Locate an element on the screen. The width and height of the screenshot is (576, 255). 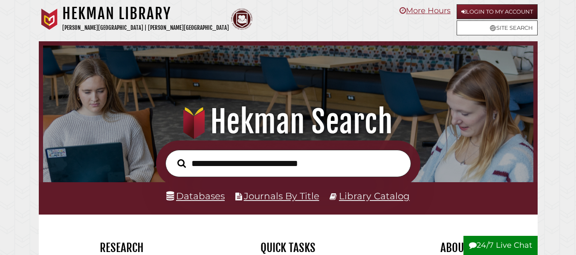
a: Login to My Account is located at coordinates (497, 12).